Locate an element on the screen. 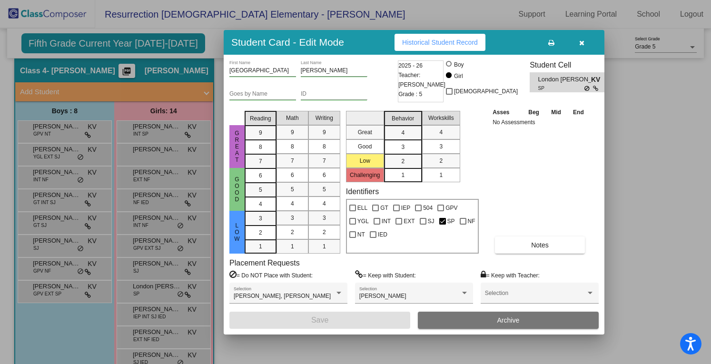  th: Beg is located at coordinates (534, 112).